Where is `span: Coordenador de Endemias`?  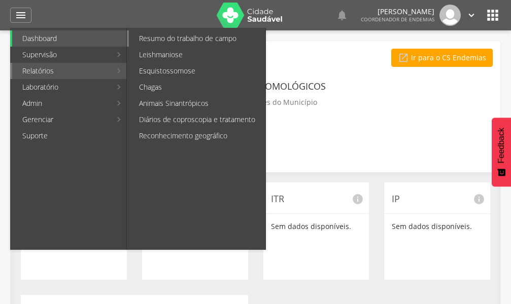
span: Coordenador de Endemias is located at coordinates (397, 19).